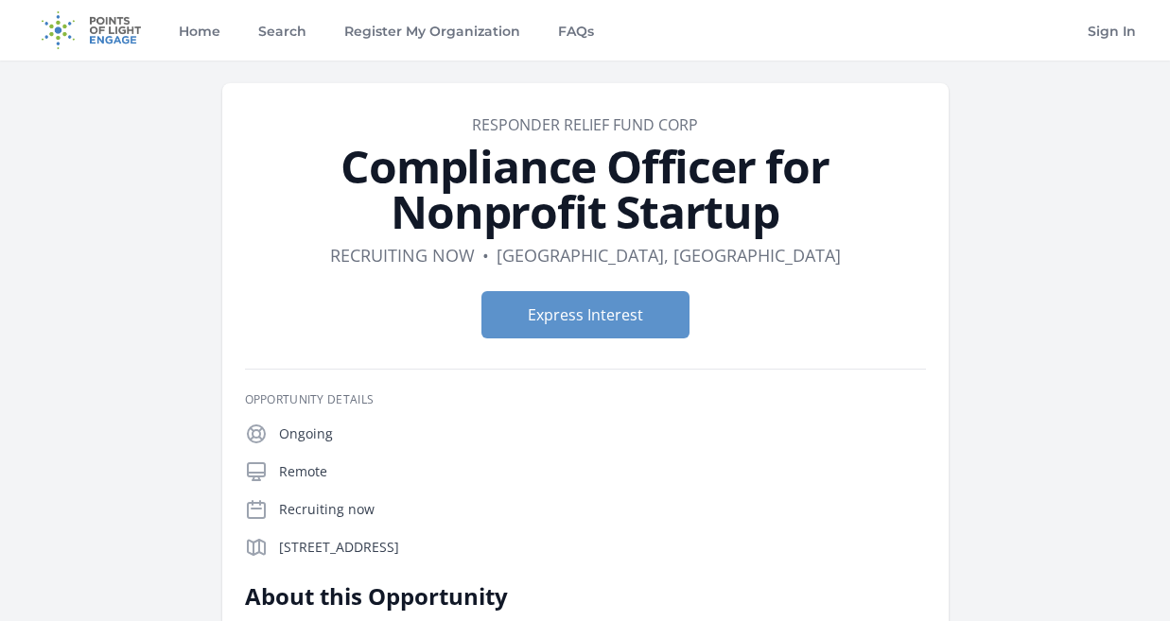 The image size is (1170, 621). I want to click on p: Remote, so click(603, 472).